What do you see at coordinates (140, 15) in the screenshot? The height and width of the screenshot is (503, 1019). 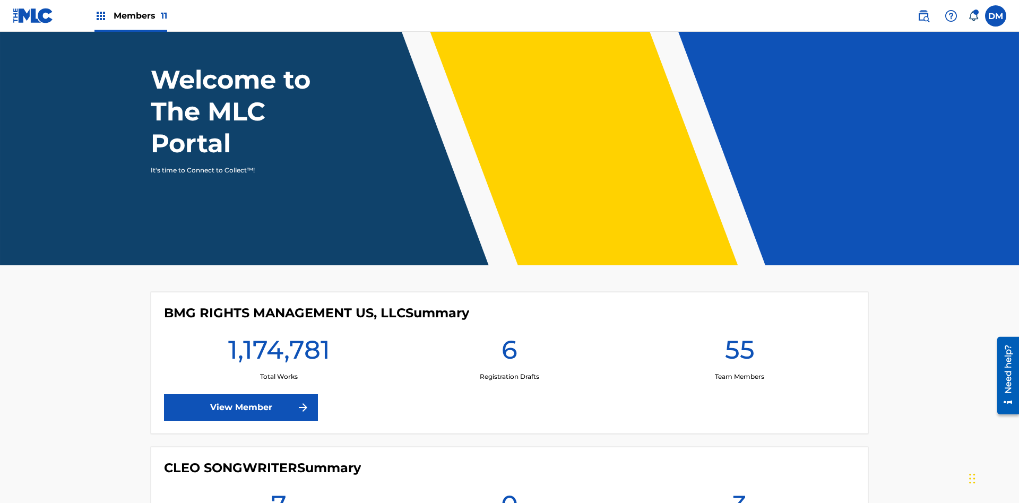 I see `span: Members` at bounding box center [140, 15].